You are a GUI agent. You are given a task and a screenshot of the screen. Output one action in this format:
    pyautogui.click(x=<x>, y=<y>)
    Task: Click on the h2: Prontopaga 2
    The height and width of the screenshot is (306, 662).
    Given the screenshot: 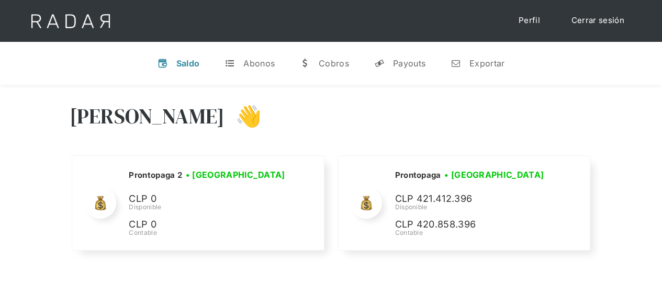 What is the action you would take?
    pyautogui.click(x=155, y=175)
    